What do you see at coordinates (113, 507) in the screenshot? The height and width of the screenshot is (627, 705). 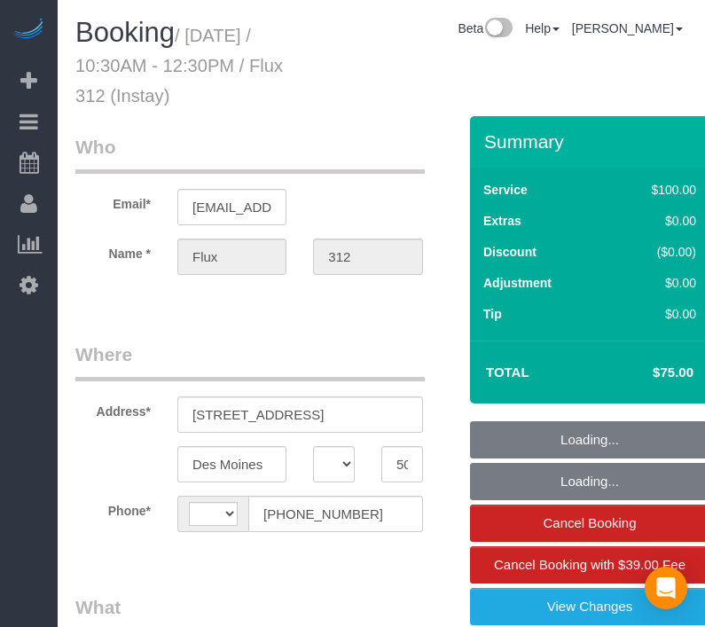 I see `label: Phone*` at bounding box center [113, 507].